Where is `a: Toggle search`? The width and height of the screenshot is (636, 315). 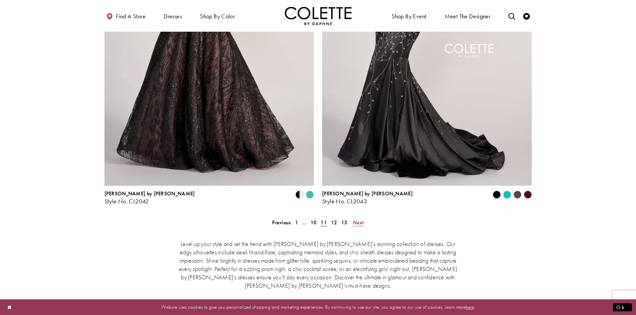 a: Toggle search is located at coordinates (512, 16).